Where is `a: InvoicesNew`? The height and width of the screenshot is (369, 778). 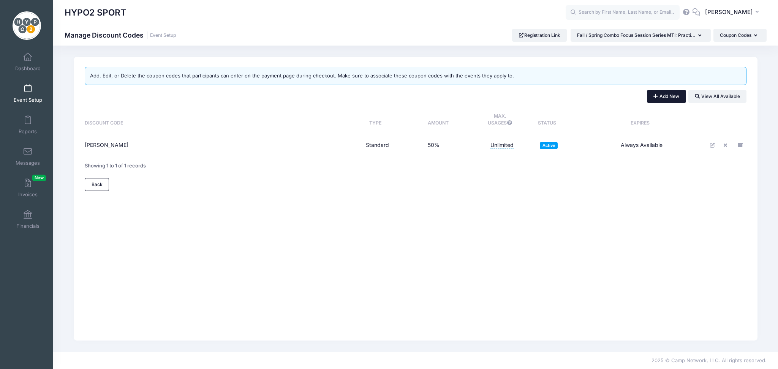
a: InvoicesNew is located at coordinates (28, 188).